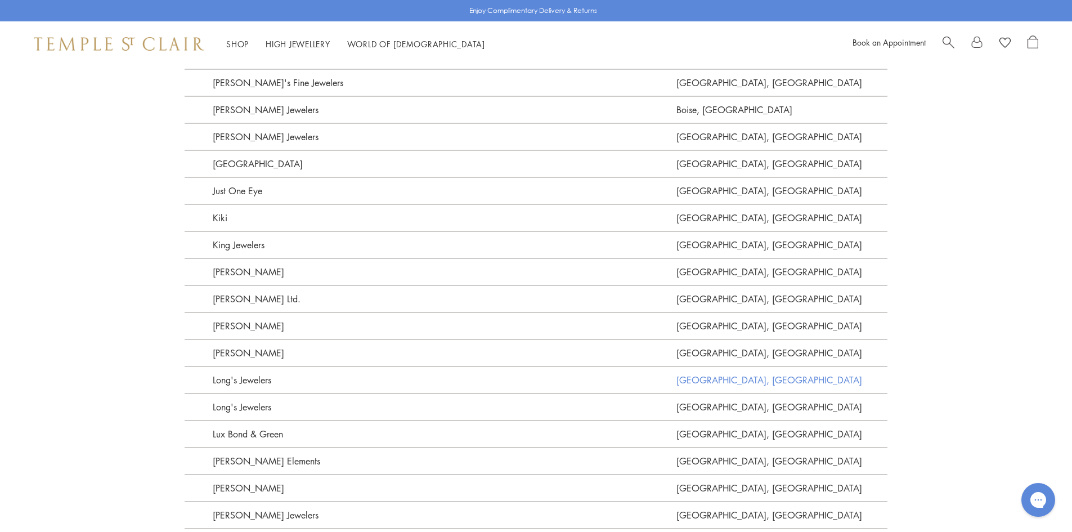 This screenshot has height=532, width=1072. Describe the element at coordinates (431, 433) in the screenshot. I see `p: Lux Bond & Green` at that location.